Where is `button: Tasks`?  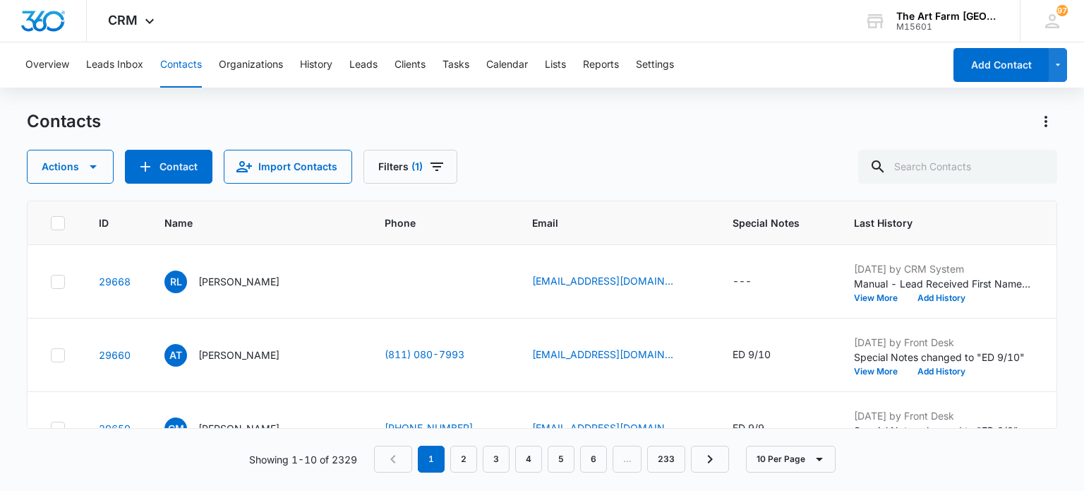 button: Tasks is located at coordinates (456, 65).